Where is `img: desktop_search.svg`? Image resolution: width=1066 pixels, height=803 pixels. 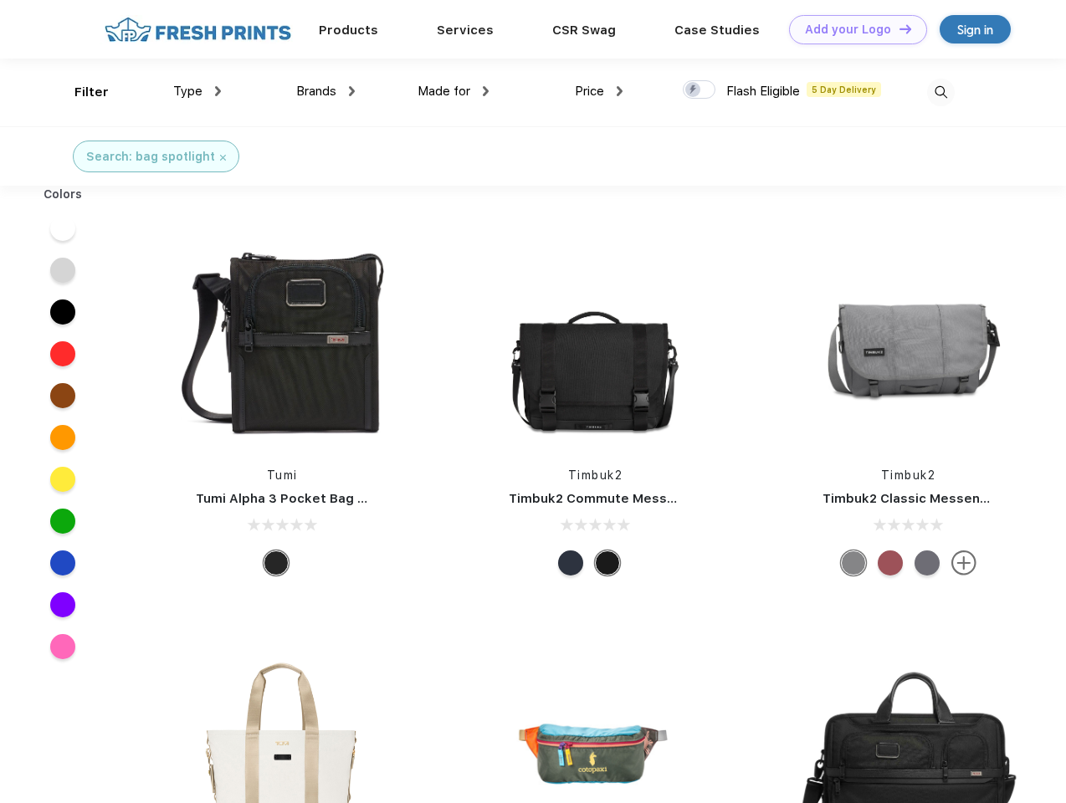 img: desktop_search.svg is located at coordinates (940, 92).